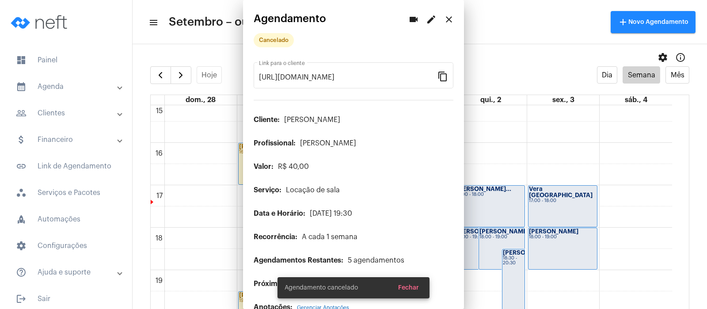  Describe the element at coordinates (409, 288) in the screenshot. I see `span: Fechar` at that location.